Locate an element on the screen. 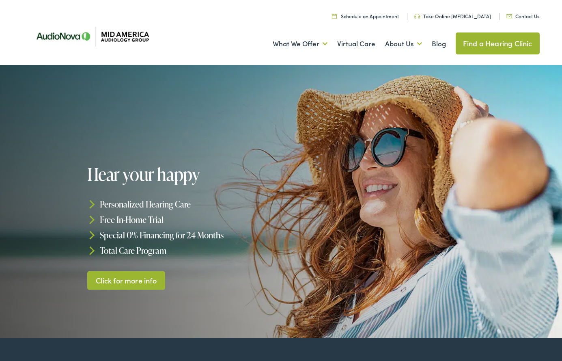 This screenshot has height=361, width=562. li: Free In-Home Trial is located at coordinates (186, 220).